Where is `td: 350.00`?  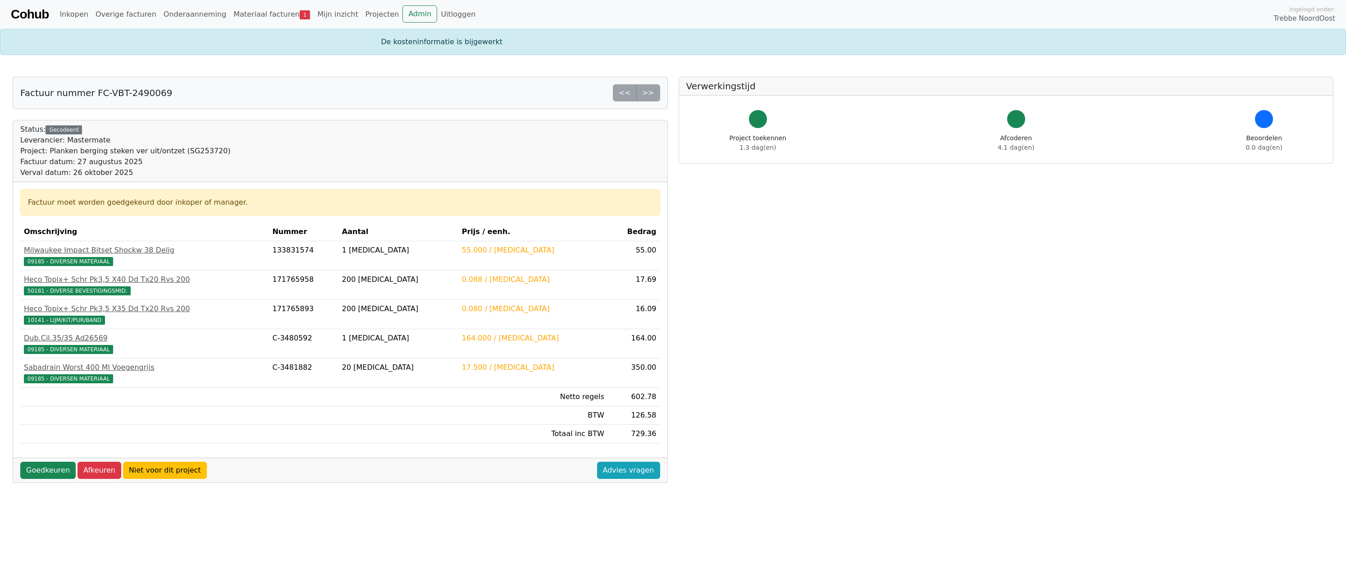
td: 350.00 is located at coordinates (634, 373).